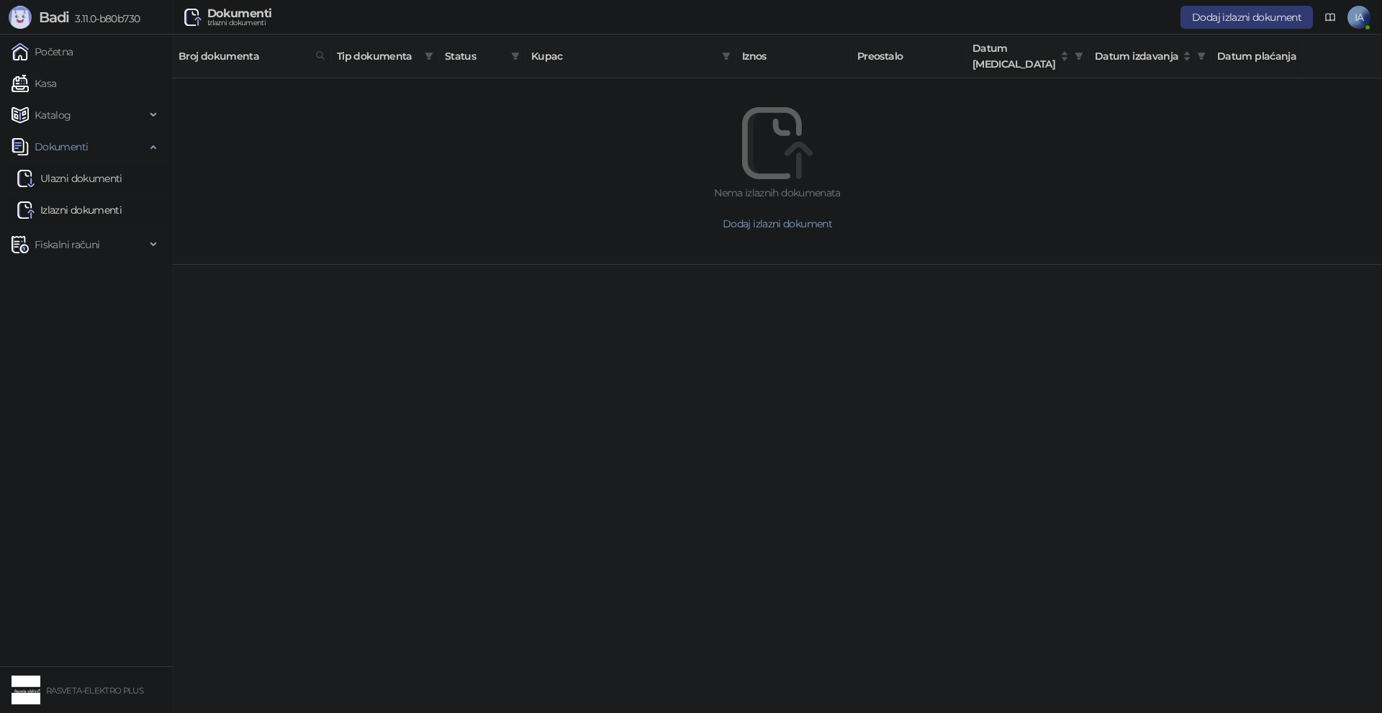 Image resolution: width=1382 pixels, height=713 pixels. What do you see at coordinates (252, 56) in the screenshot?
I see `th: Broj dokumenta` at bounding box center [252, 56].